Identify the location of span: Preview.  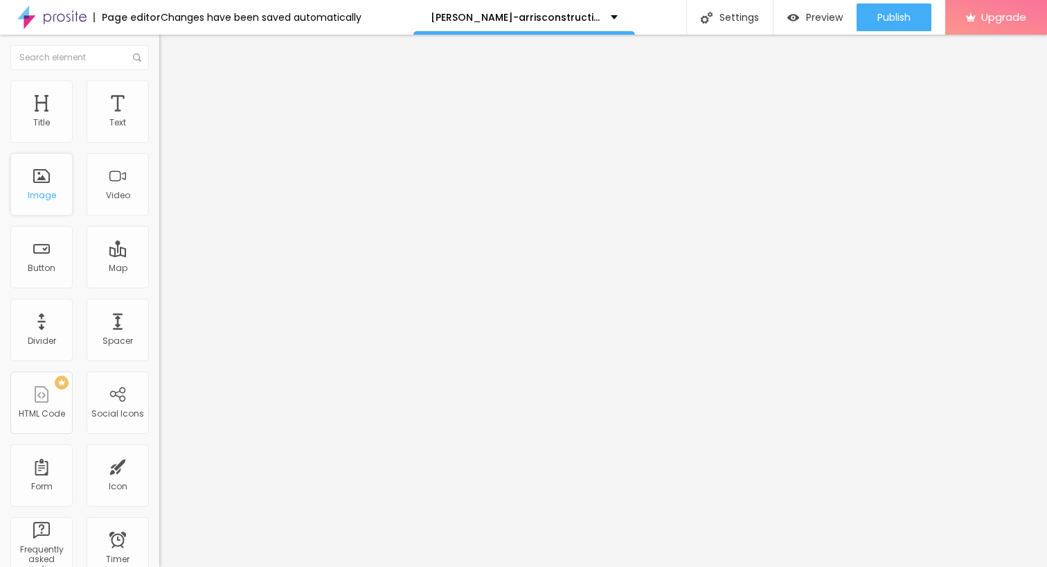
(824, 17).